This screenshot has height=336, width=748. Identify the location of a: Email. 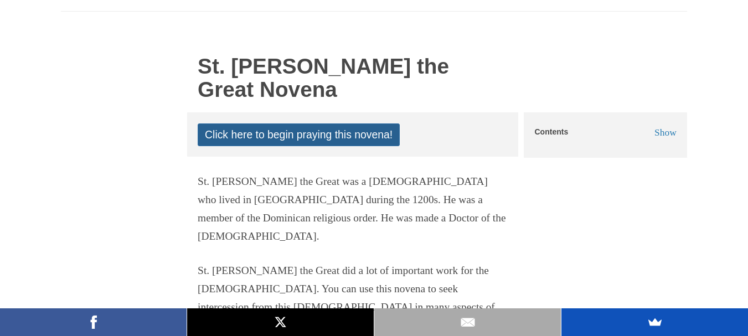
(467, 322).